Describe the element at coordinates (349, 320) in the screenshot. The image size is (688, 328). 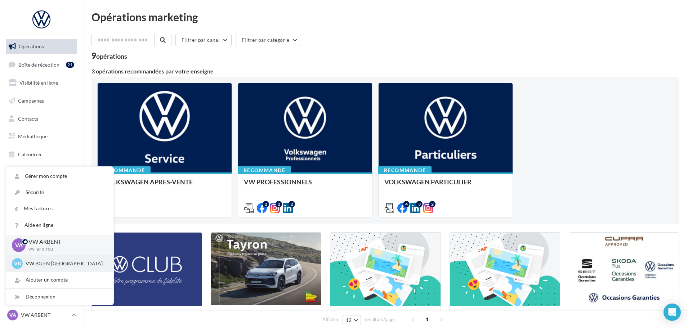
I see `span: 12` at that location.